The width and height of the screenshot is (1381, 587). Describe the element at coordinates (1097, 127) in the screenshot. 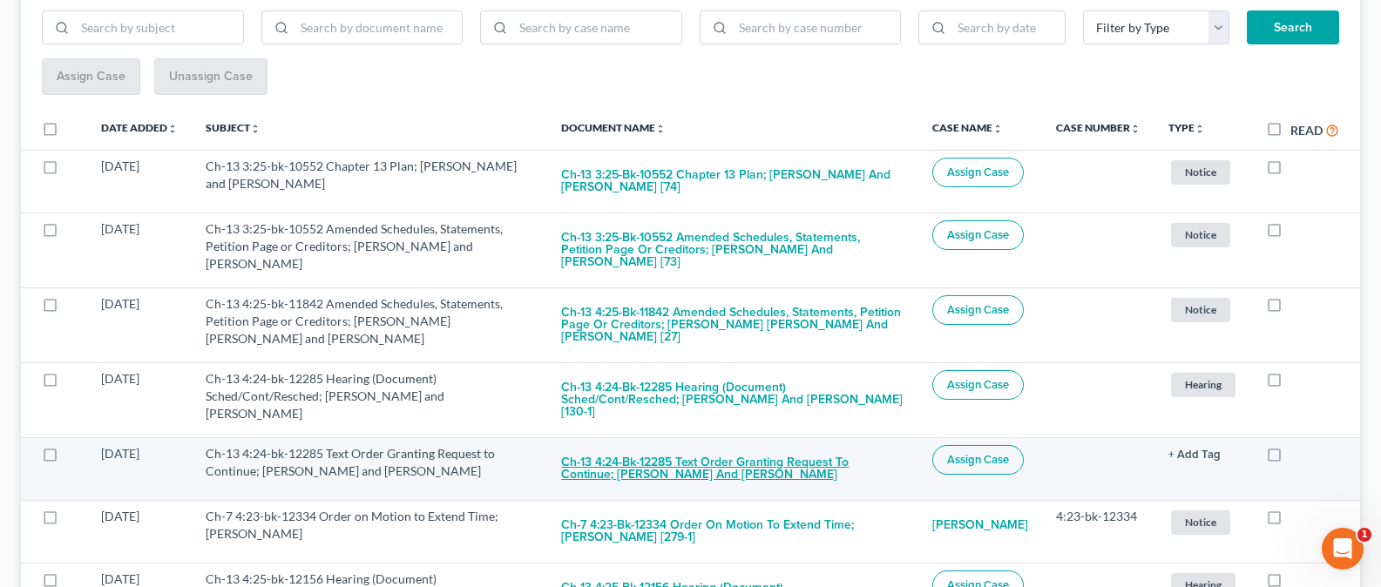

I see `a: Case Numberunfold_more` at that location.